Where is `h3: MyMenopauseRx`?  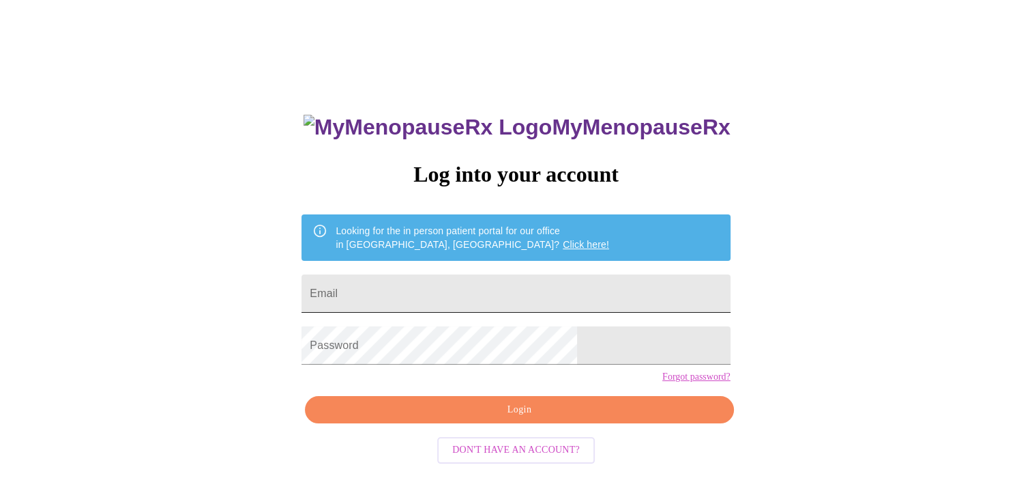 h3: MyMenopauseRx is located at coordinates (517, 127).